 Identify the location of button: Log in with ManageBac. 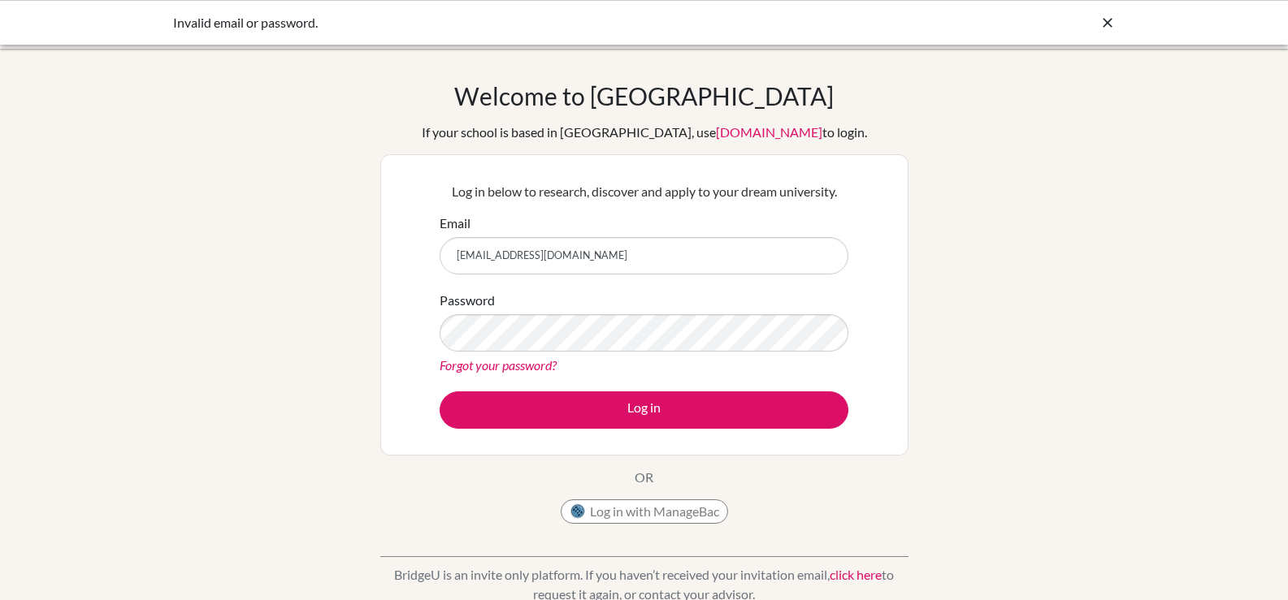
(644, 512).